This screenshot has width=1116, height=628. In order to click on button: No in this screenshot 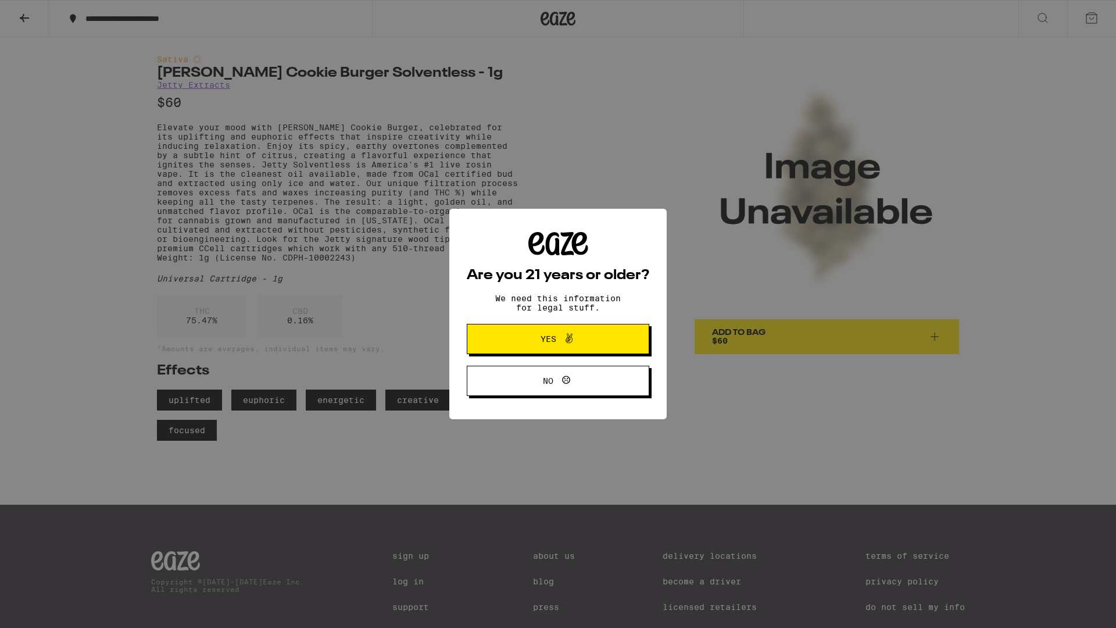, I will do `click(558, 381)`.